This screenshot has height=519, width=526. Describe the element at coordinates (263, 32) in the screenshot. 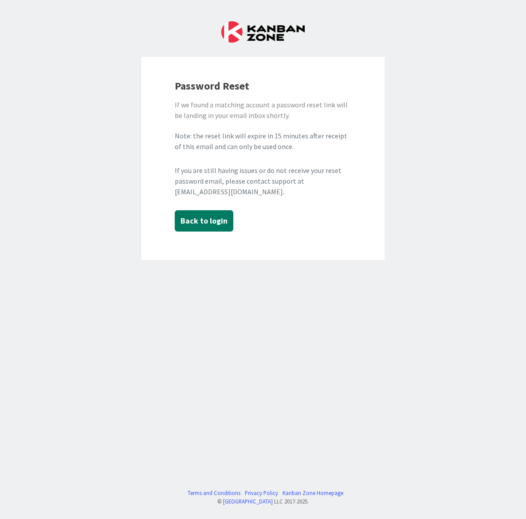

I see `img: Kanban Zone` at that location.